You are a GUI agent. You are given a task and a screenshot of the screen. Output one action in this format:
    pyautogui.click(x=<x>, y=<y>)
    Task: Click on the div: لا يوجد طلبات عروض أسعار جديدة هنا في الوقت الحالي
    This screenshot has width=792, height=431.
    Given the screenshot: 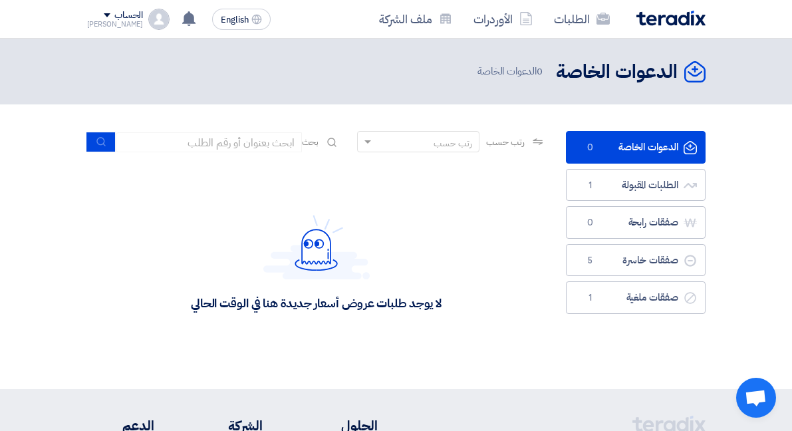 What is the action you would take?
    pyautogui.click(x=316, y=302)
    